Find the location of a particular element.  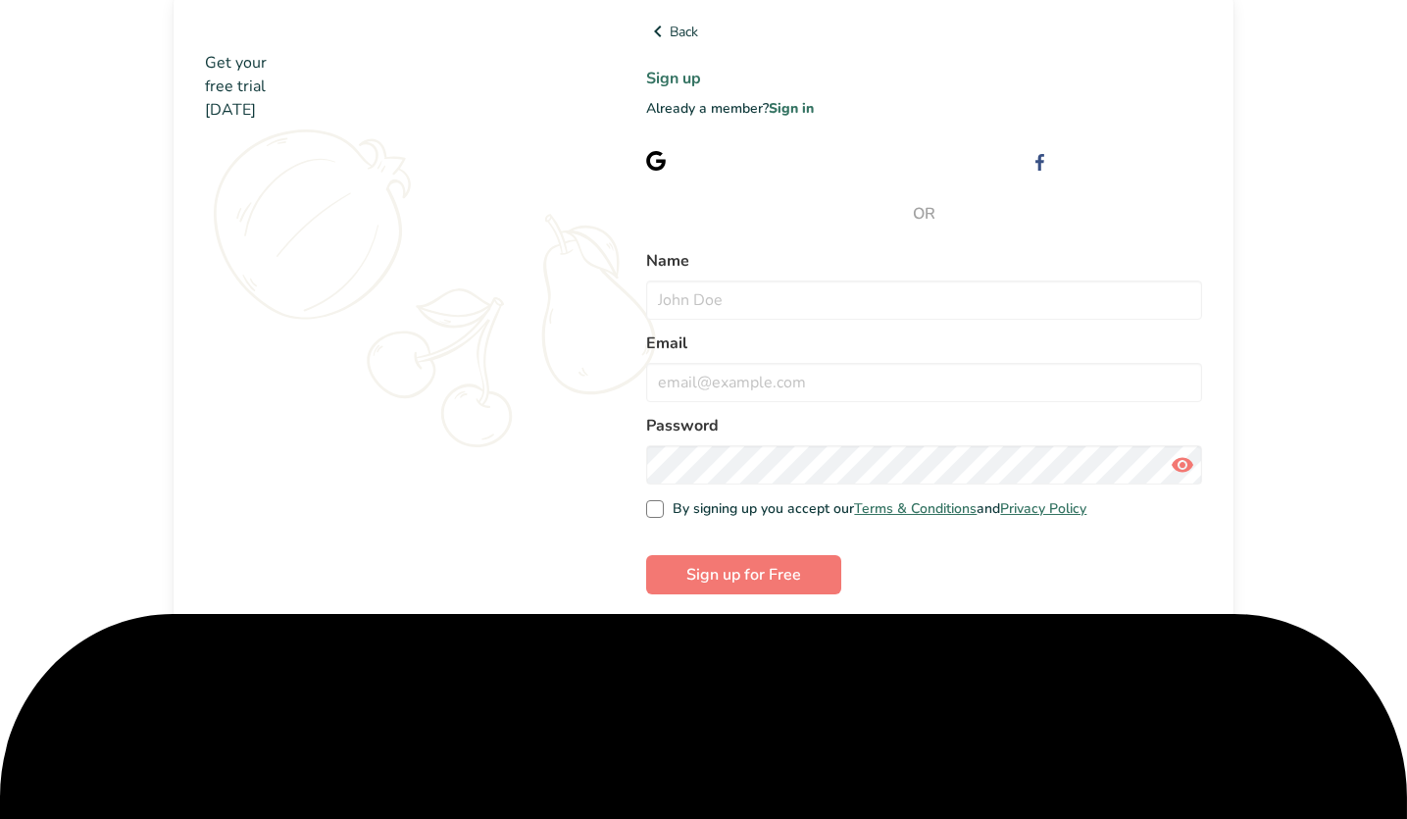

img: Food Label Maker is located at coordinates (300, 31).